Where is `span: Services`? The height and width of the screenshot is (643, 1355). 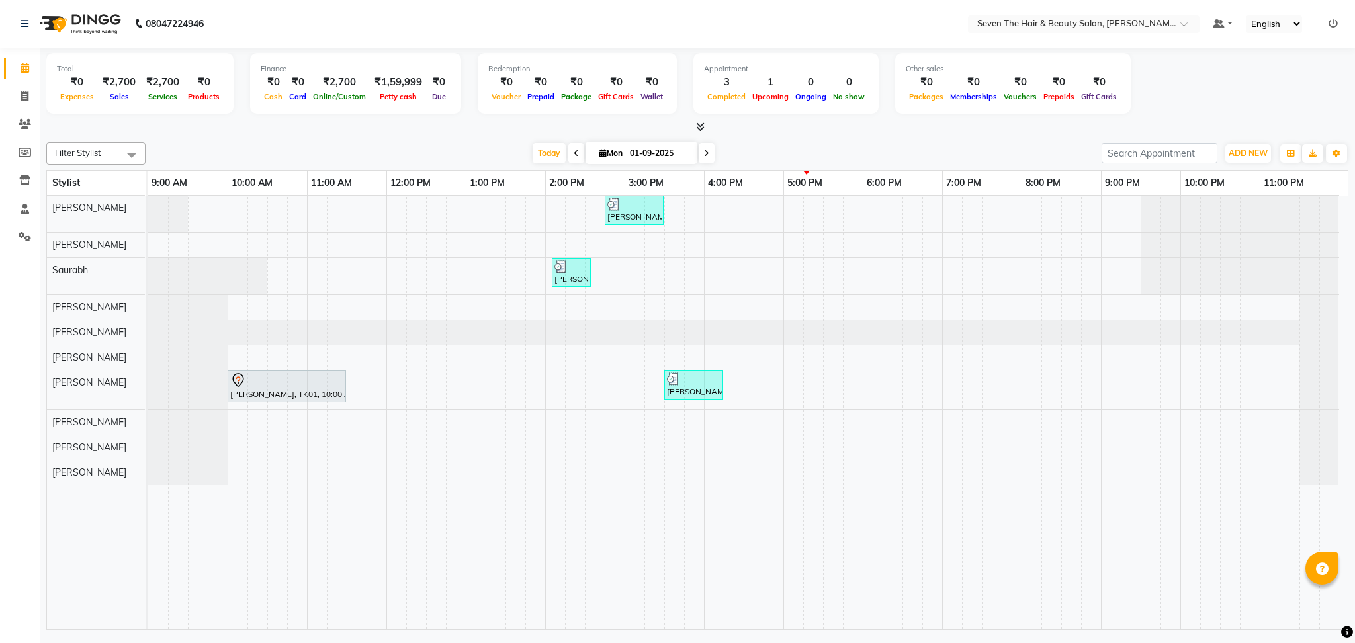
span: Services is located at coordinates (163, 97).